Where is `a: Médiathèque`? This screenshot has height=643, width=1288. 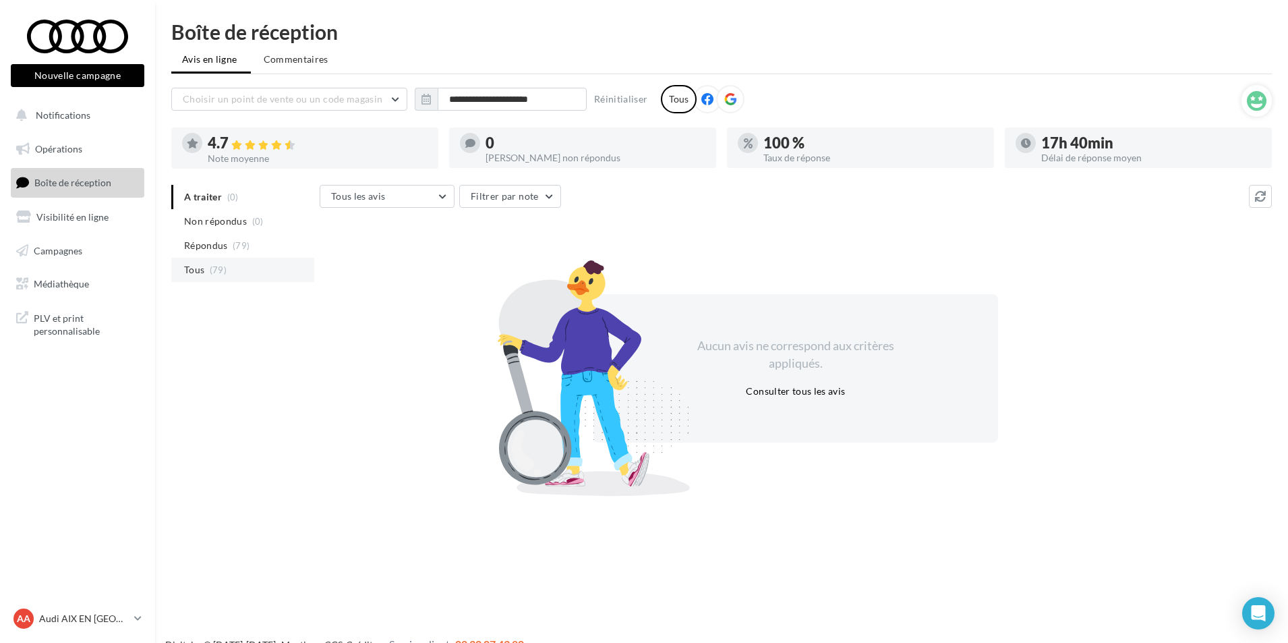 a: Médiathèque is located at coordinates (78, 284).